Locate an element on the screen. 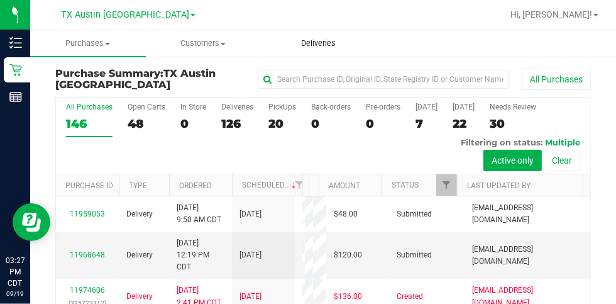 Image resolution: width=616 pixels, height=304 pixels. button: Clear is located at coordinates (562, 160).